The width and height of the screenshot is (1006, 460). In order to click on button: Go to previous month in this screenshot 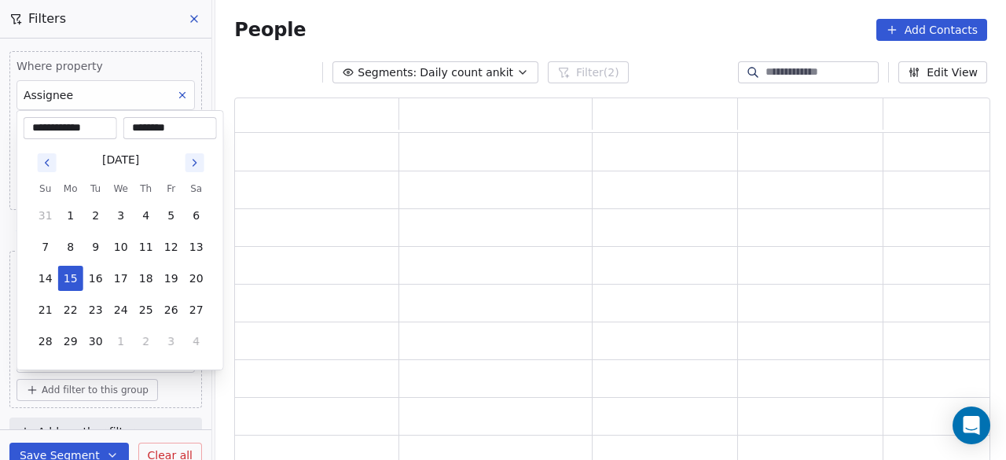, I will do `click(47, 163)`.